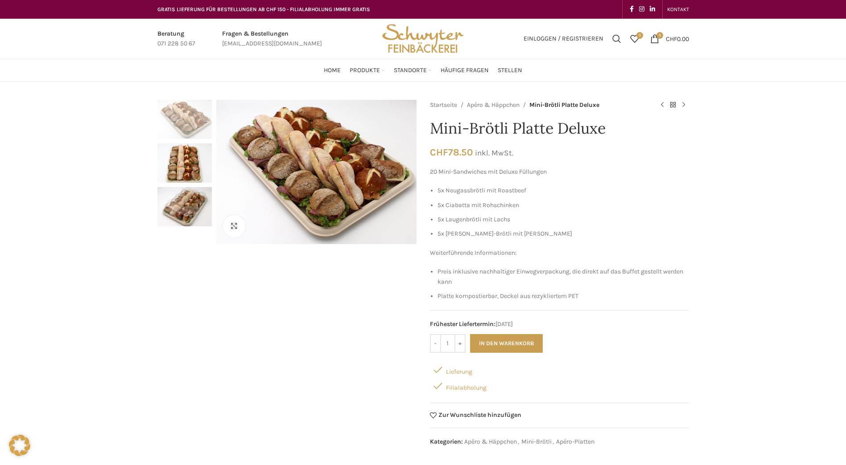 The width and height of the screenshot is (846, 465). What do you see at coordinates (617, 39) in the screenshot?
I see `a: Suchen` at bounding box center [617, 39].